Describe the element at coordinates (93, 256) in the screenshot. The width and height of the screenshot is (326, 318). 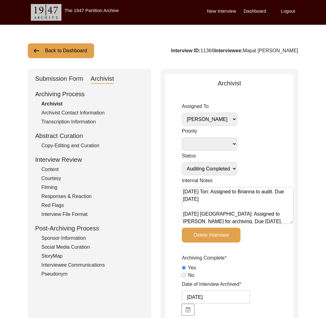
I see `div: StoryMap` at that location.